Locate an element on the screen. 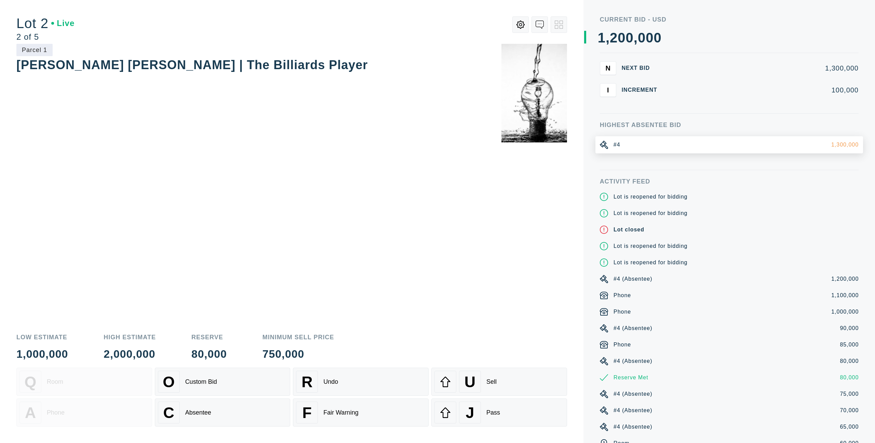  div: 1,200,000 is located at coordinates (845, 279).